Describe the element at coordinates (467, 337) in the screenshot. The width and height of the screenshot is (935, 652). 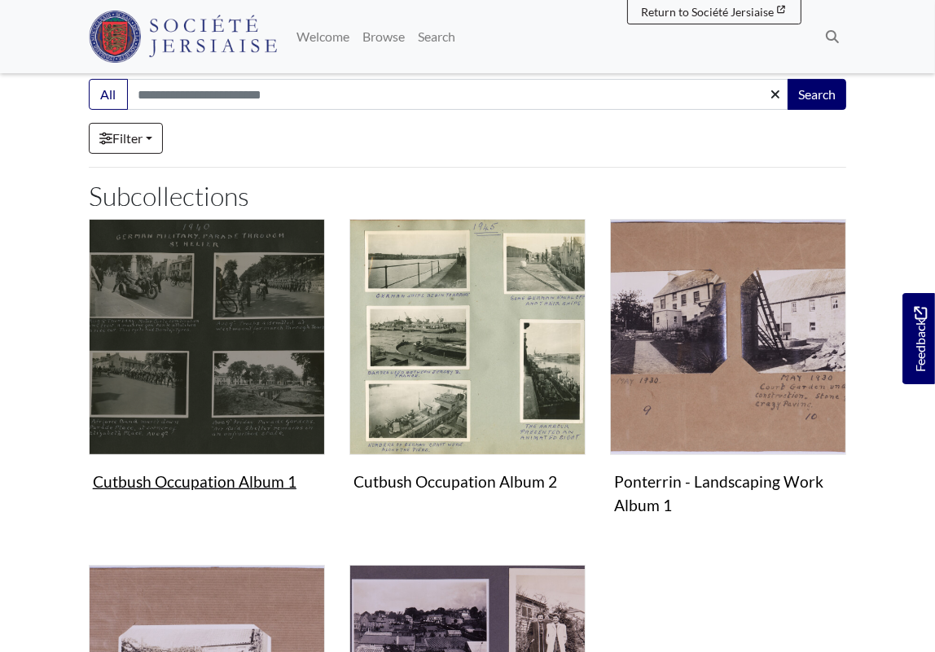
I see `img: Cutbush Occupation Album 2` at that location.